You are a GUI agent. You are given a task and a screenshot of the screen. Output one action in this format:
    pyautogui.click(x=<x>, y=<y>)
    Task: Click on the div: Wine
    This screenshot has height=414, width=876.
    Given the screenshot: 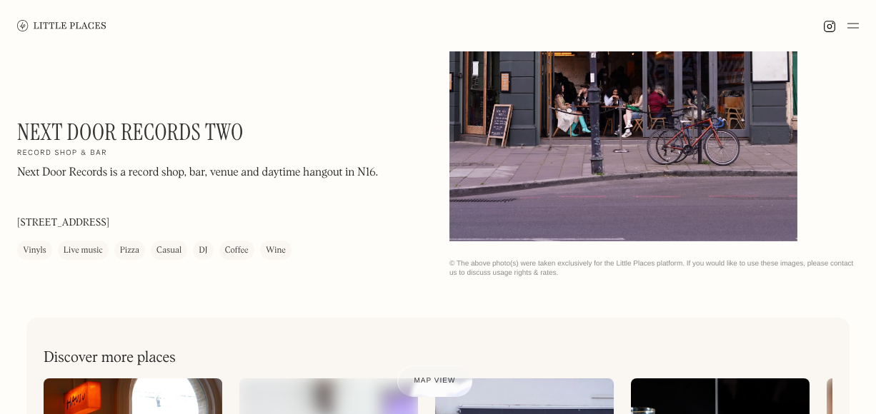 What is the action you would take?
    pyautogui.click(x=276, y=251)
    